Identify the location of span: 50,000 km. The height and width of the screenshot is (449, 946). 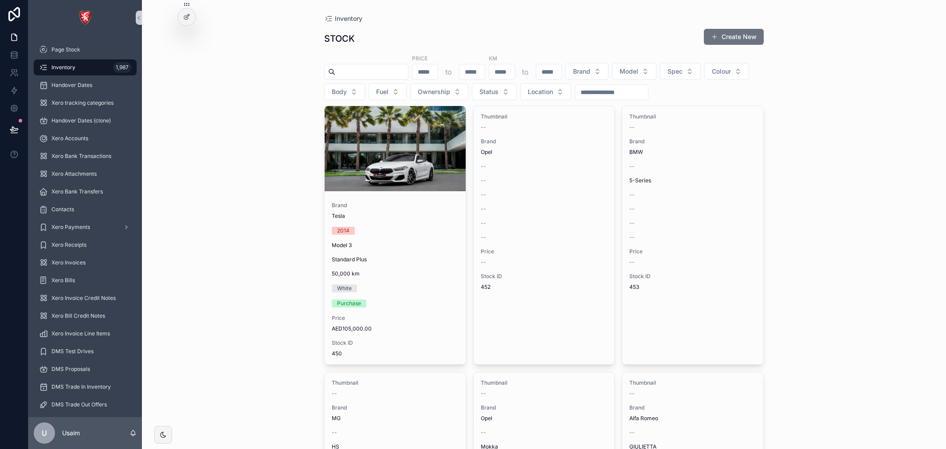
(395, 274).